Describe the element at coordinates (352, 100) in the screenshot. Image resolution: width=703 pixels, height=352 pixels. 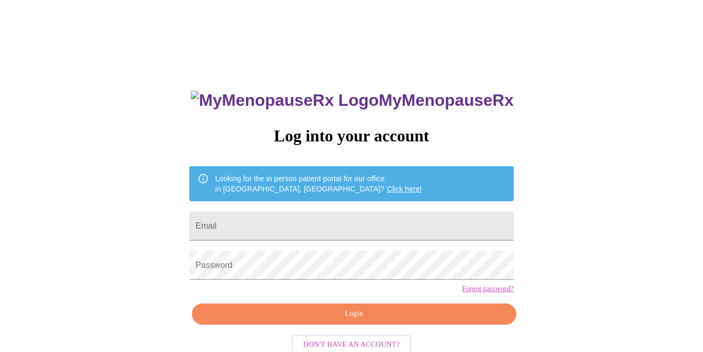
I see `h3: MyMenopauseRx` at that location.